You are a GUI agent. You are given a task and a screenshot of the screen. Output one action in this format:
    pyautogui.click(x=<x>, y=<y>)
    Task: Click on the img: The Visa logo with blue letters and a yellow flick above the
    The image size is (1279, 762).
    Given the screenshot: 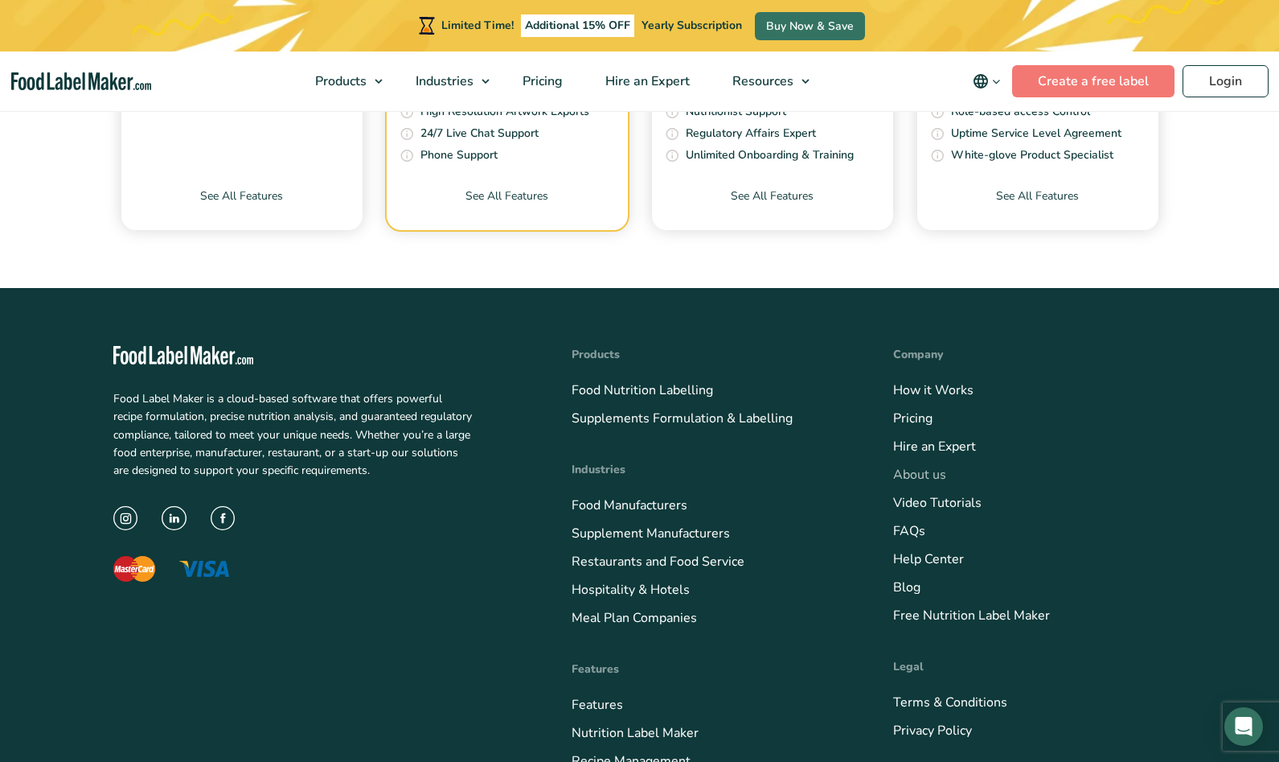 What is the action you would take?
    pyautogui.click(x=204, y=569)
    